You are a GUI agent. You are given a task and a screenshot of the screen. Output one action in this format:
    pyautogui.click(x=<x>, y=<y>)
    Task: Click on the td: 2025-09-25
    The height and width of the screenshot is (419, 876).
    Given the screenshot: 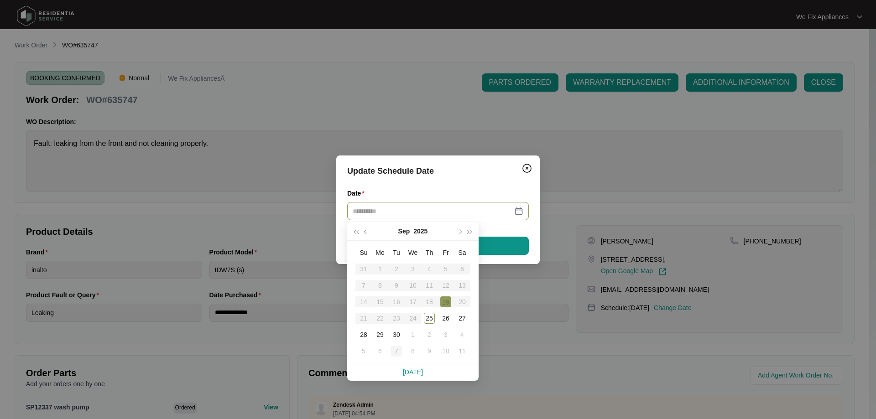 What is the action you would take?
    pyautogui.click(x=429, y=318)
    